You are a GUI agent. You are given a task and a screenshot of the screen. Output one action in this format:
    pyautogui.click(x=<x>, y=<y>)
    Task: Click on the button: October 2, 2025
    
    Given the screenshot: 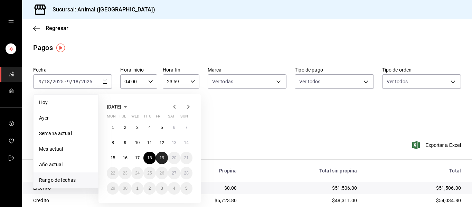 What is the action you would take?
    pyautogui.click(x=149, y=188)
    